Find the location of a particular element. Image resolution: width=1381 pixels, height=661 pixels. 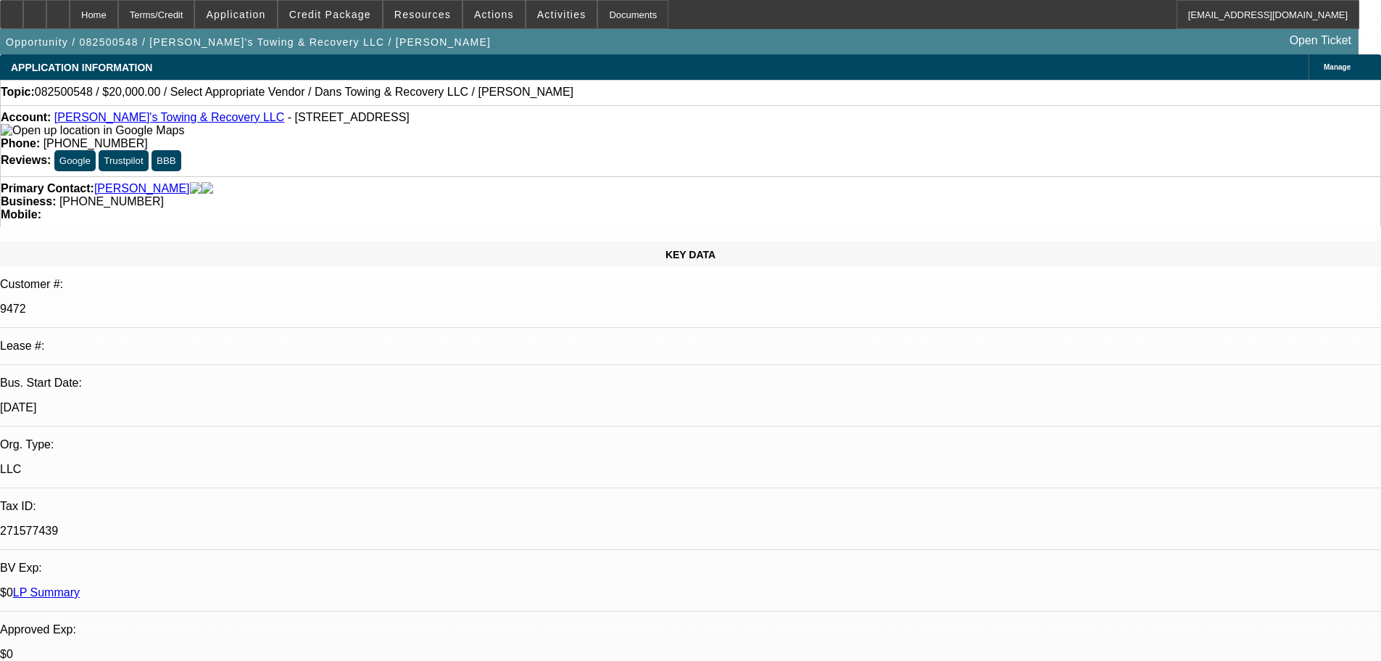

strong: Account: is located at coordinates (25, 117).